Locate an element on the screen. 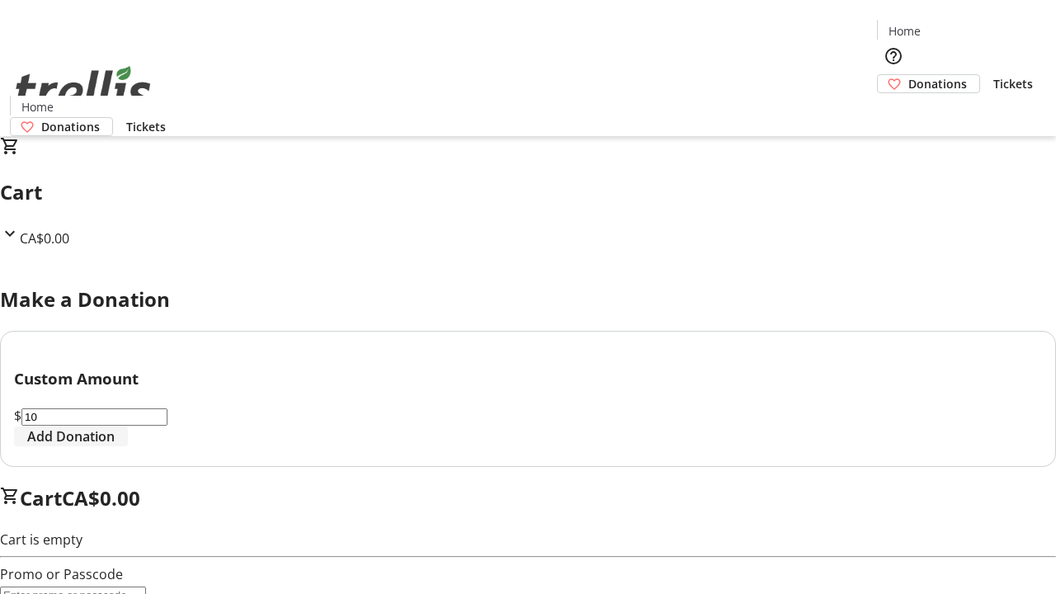 The height and width of the screenshot is (594, 1056). input: Donation Amount is located at coordinates (94, 417).